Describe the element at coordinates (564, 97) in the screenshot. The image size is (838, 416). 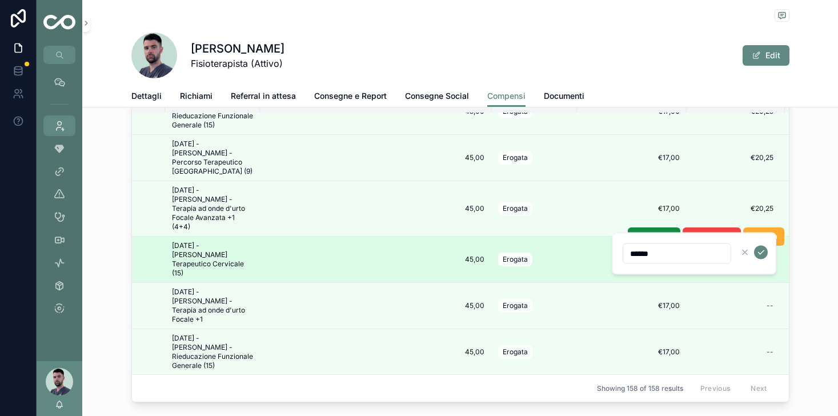
I see `a: Documenti` at that location.